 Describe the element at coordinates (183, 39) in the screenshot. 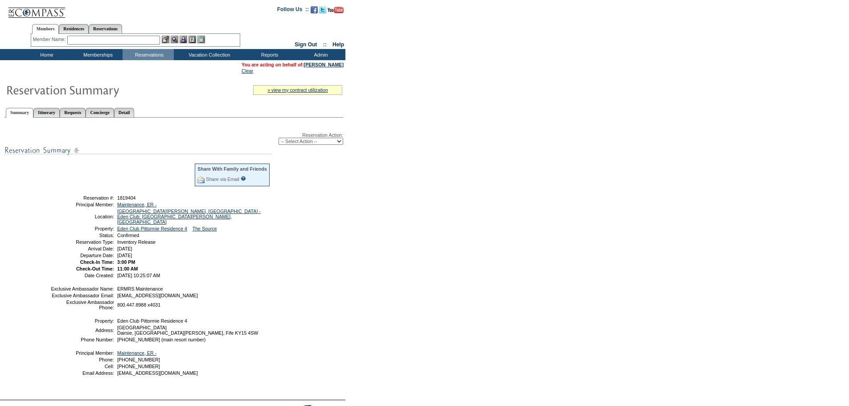

I see `img: Impersonate` at that location.